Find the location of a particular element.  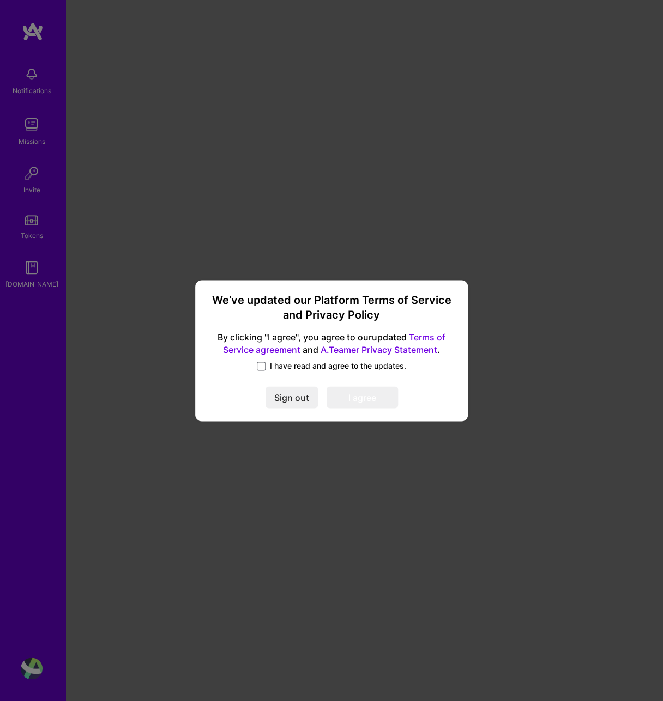

button: Sign out is located at coordinates (292, 397).